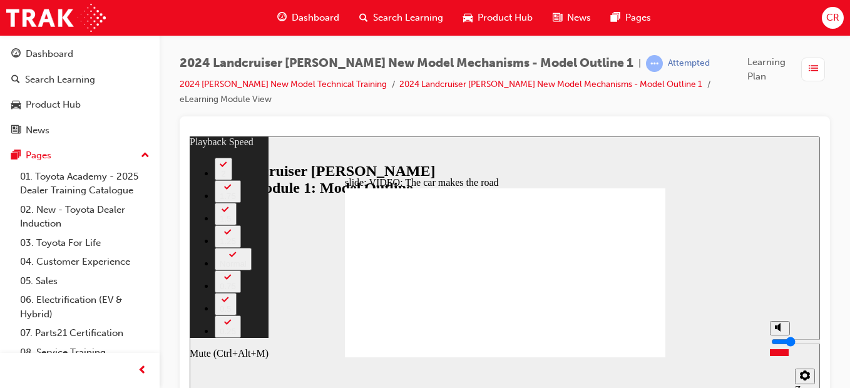 This screenshot has height=388, width=850. Describe the element at coordinates (408, 18) in the screenshot. I see `span: Search Learning` at that location.